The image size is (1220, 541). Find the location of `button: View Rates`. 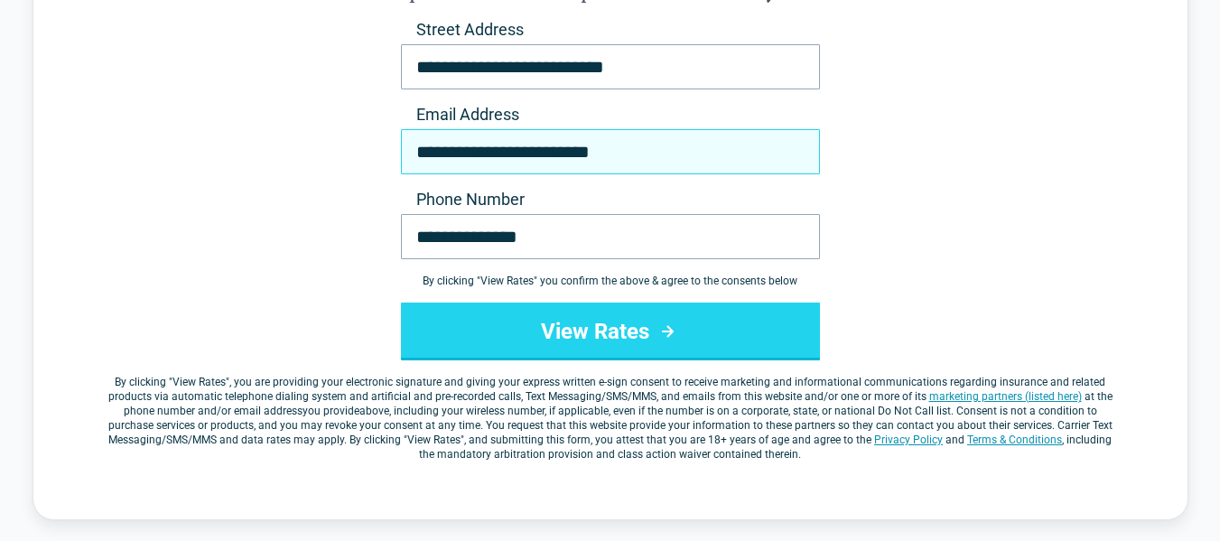

button: View Rates is located at coordinates (610, 331).